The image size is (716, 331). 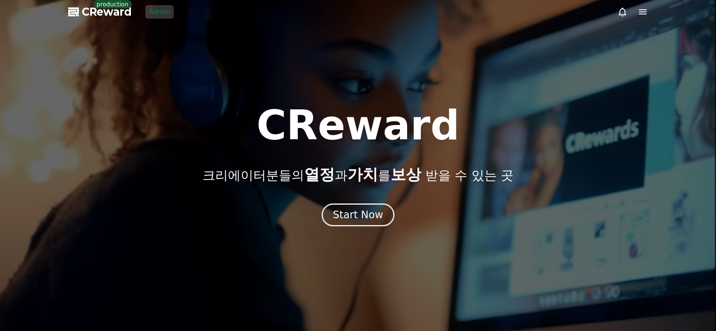 I want to click on span: Home, so click(x=29, y=285).